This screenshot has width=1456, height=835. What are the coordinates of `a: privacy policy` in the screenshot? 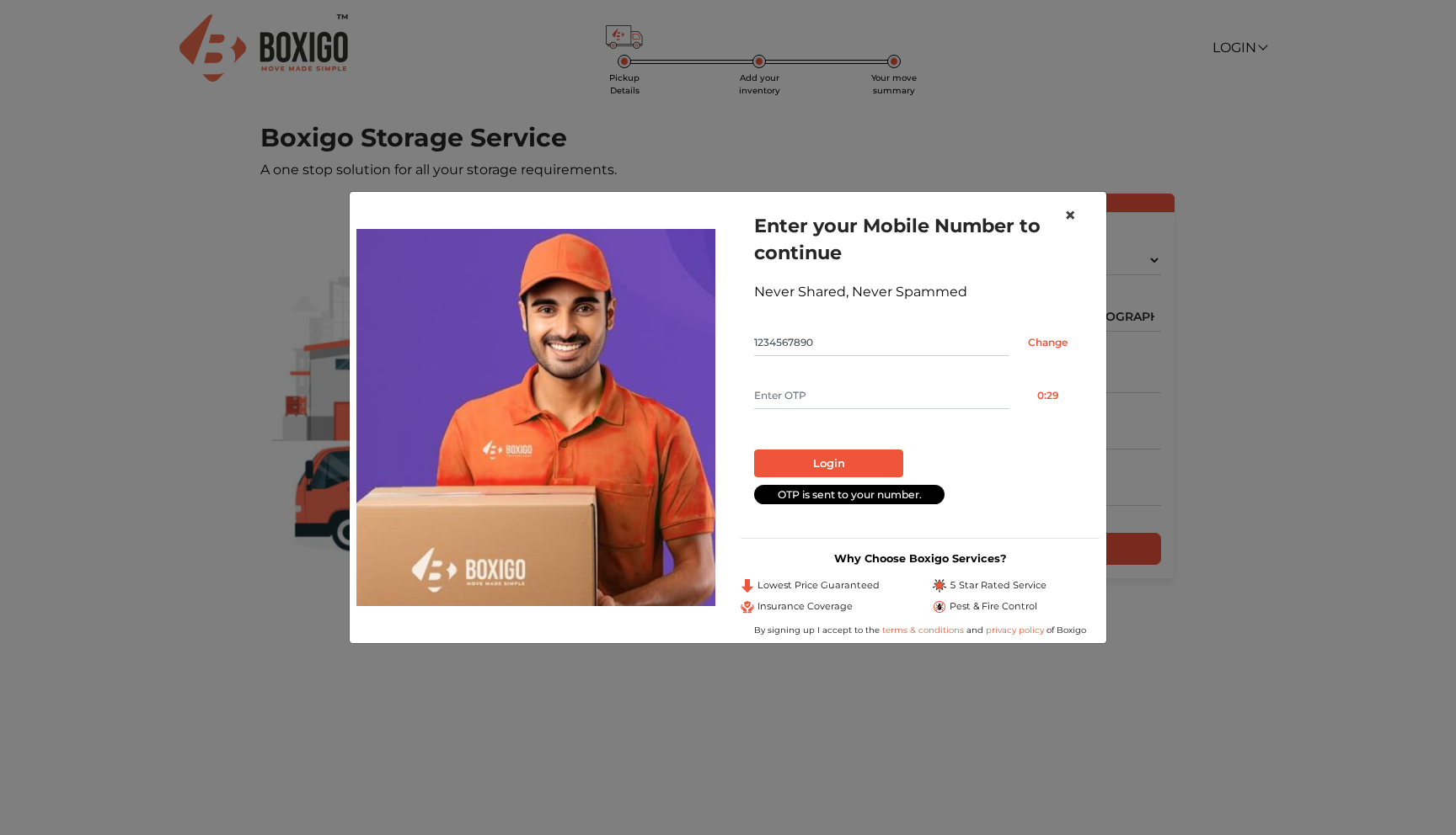 It's located at (1014, 630).